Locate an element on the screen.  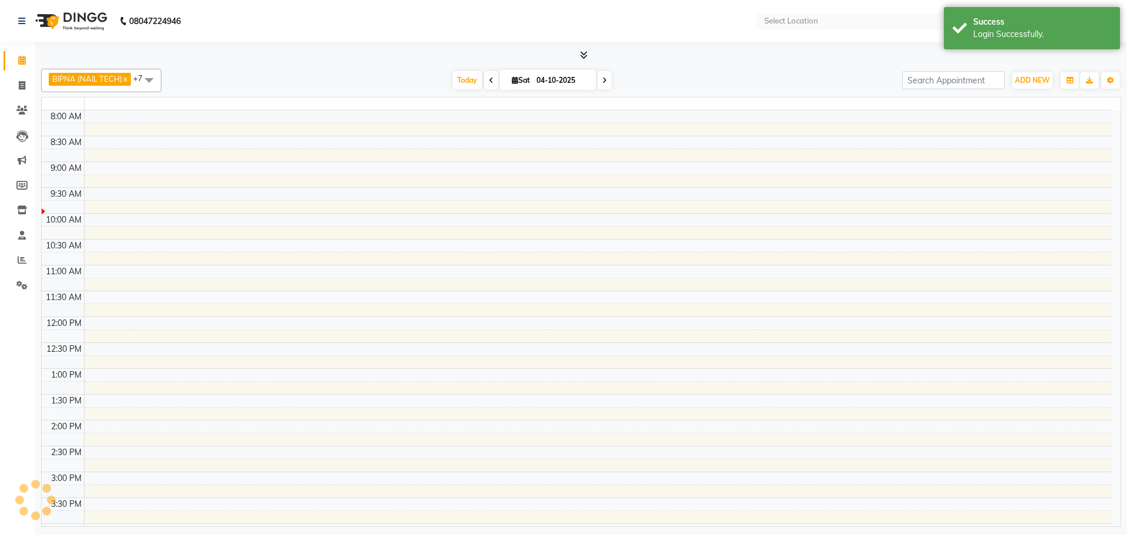
div: 2:30 PM is located at coordinates (66, 452).